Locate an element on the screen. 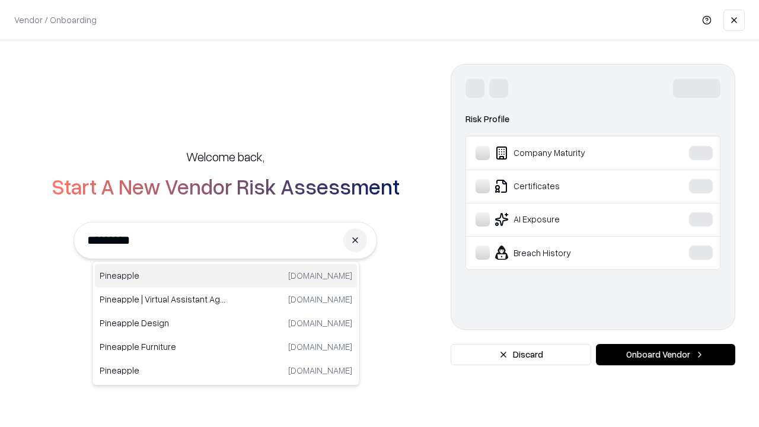 This screenshot has height=427, width=759. div: Suggestions is located at coordinates (226, 323).